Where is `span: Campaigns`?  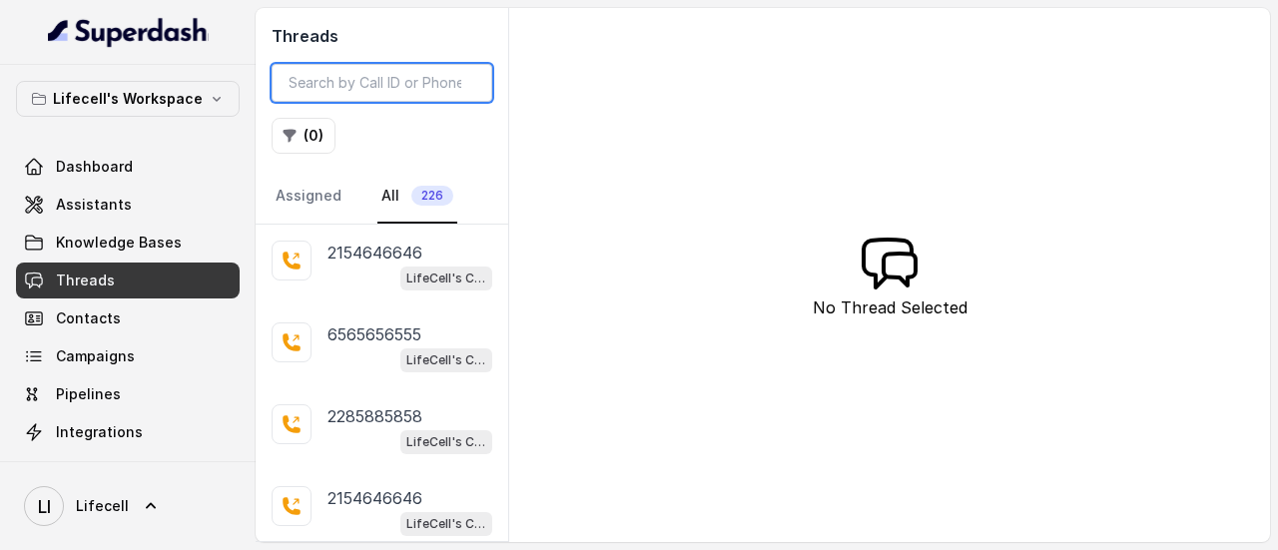
span: Campaigns is located at coordinates (95, 356).